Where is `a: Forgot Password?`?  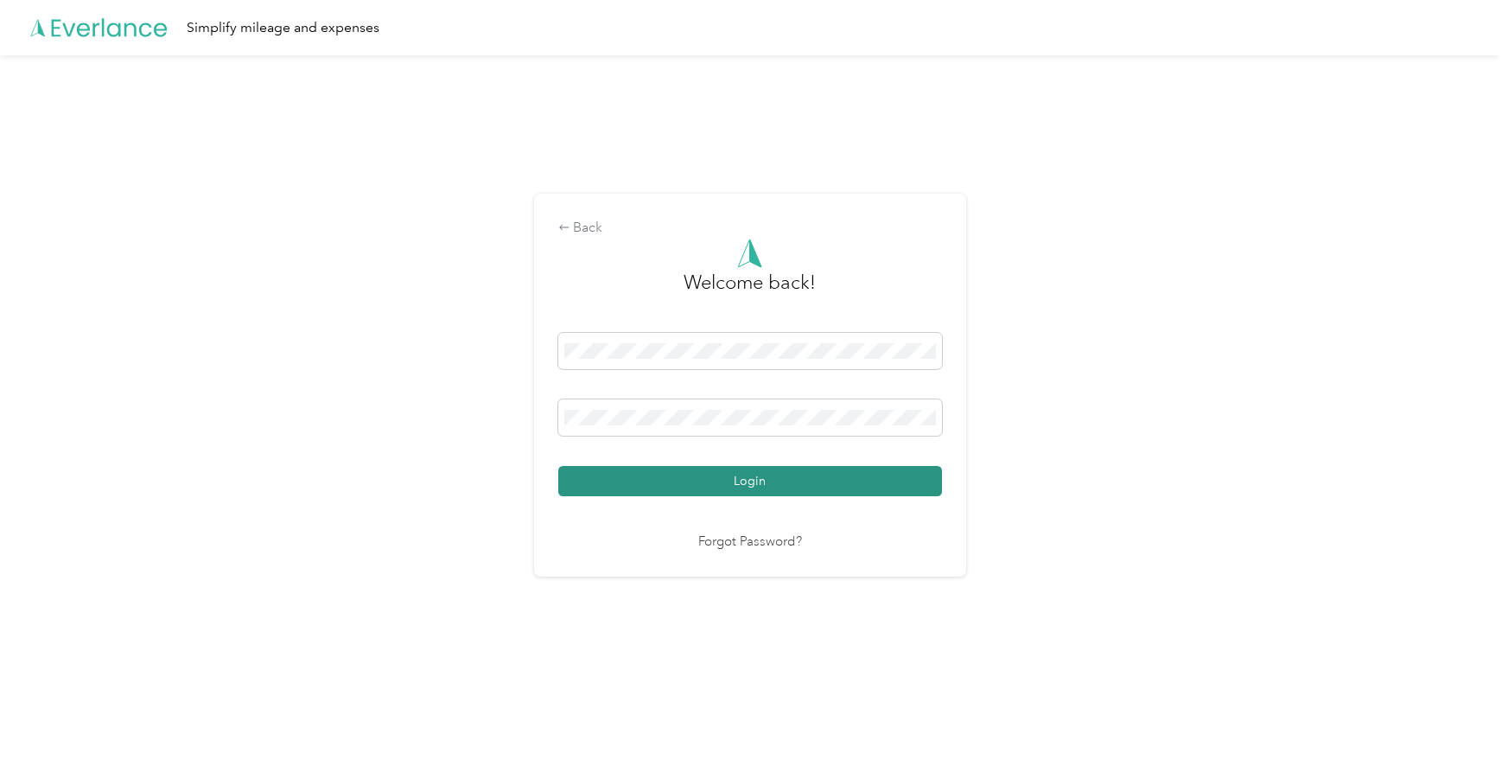 a: Forgot Password? is located at coordinates (750, 542).